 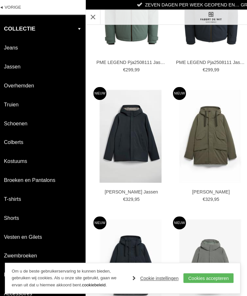 I want to click on img: Fabert de Wit, so click(x=210, y=17).